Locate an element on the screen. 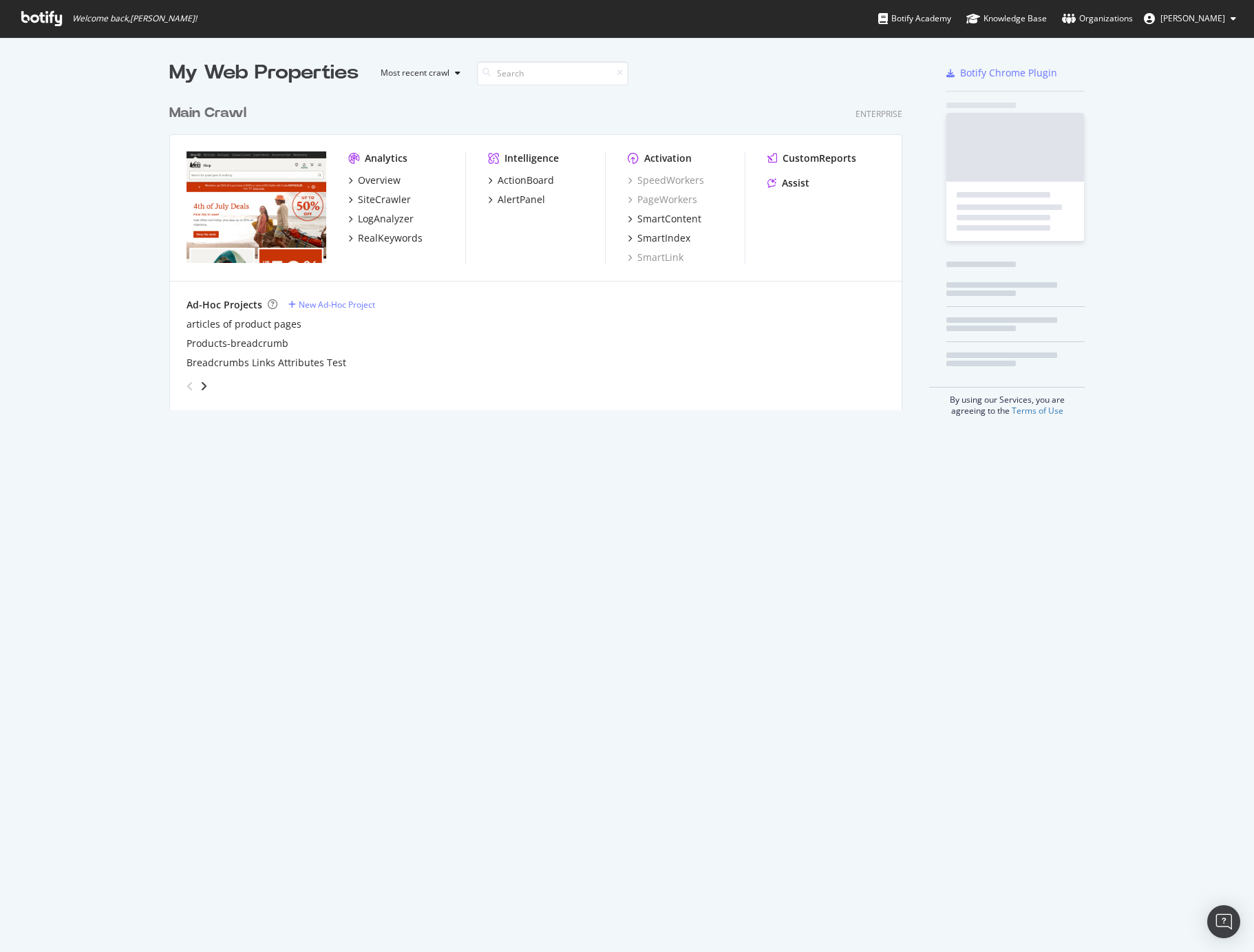 The width and height of the screenshot is (1254, 952). a: New Ad-Hoc Project is located at coordinates (332, 304).